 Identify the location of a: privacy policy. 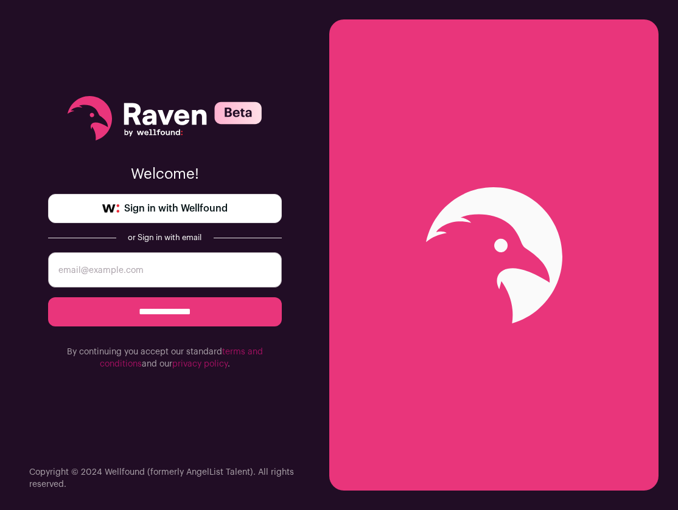
(200, 364).